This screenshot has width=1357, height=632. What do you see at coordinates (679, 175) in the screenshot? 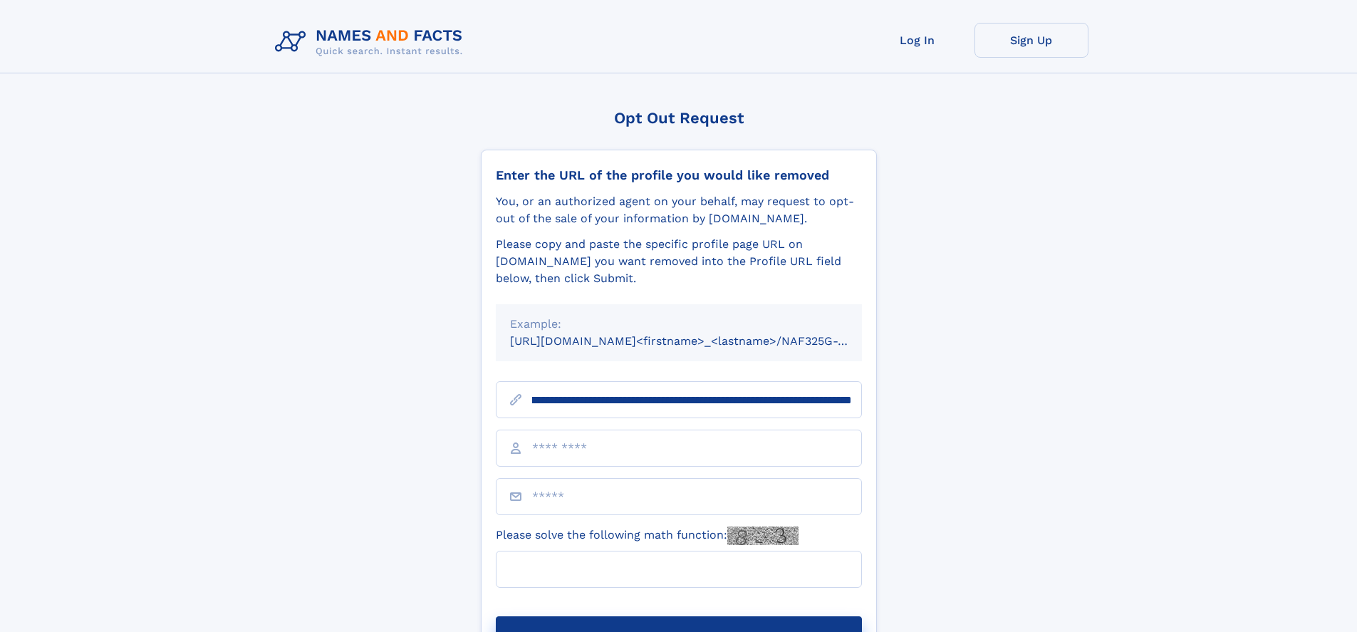
I see `div: Enter the URL of the profile you would like removed` at bounding box center [679, 175].